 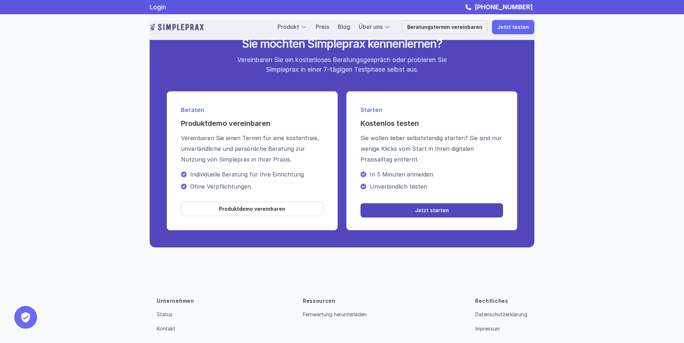 What do you see at coordinates (166, 328) in the screenshot?
I see `a: Kontakt` at bounding box center [166, 328].